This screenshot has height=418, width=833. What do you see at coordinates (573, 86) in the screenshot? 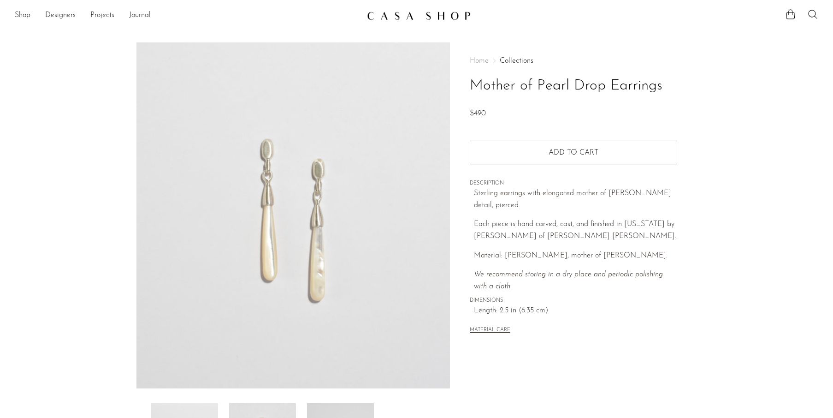
I see `h1: Mother of Pearl Drop Earrings` at bounding box center [573, 86].